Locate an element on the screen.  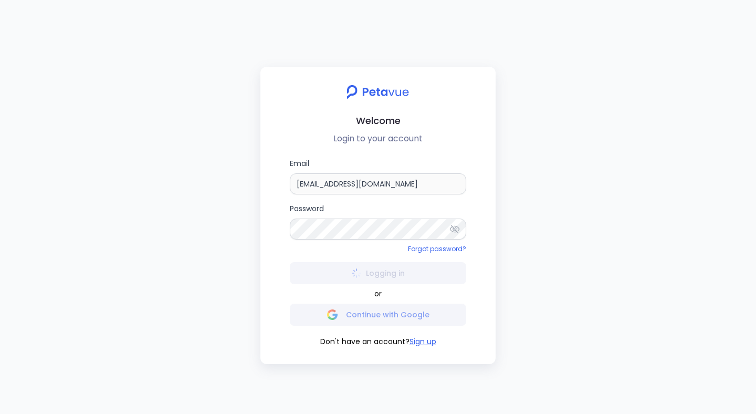
h2: Welcome is located at coordinates (378, 120).